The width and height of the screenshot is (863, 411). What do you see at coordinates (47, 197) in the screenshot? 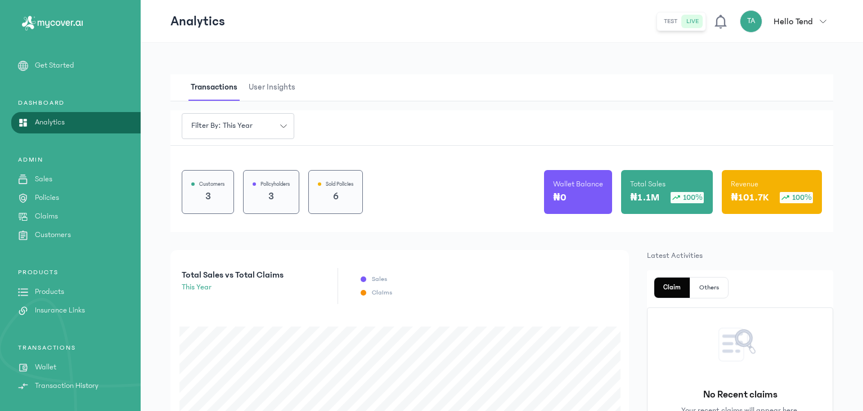
I see `p: Policies` at bounding box center [47, 197].